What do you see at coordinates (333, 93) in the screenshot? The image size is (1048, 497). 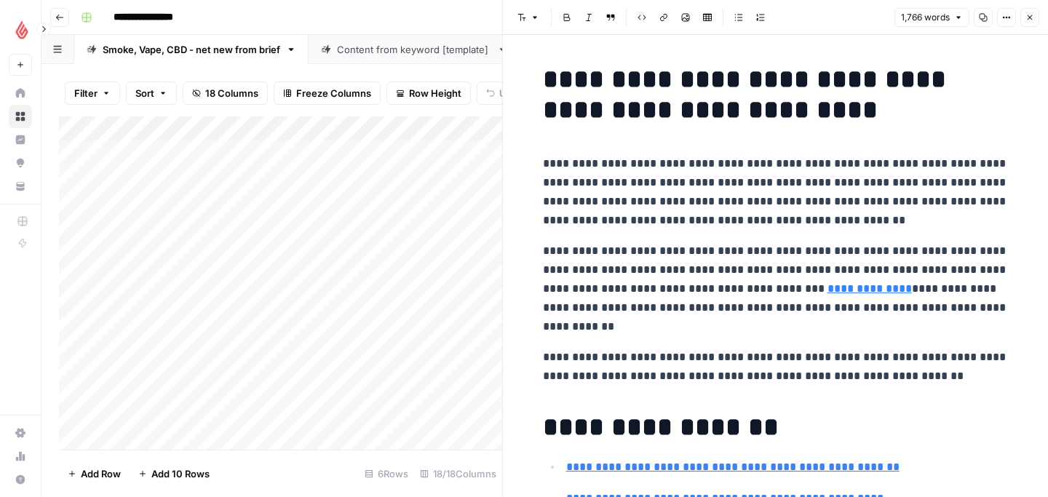 I see `span: Freeze Columns` at bounding box center [333, 93].